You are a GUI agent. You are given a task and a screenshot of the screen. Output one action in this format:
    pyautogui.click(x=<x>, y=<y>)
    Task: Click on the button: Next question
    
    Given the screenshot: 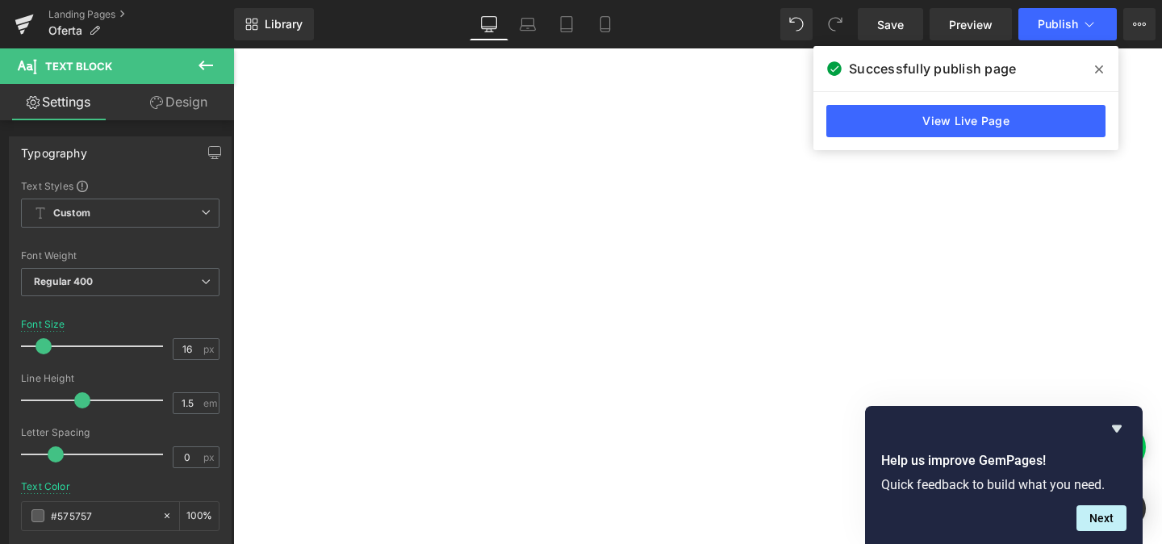 What is the action you would take?
    pyautogui.click(x=1101, y=518)
    